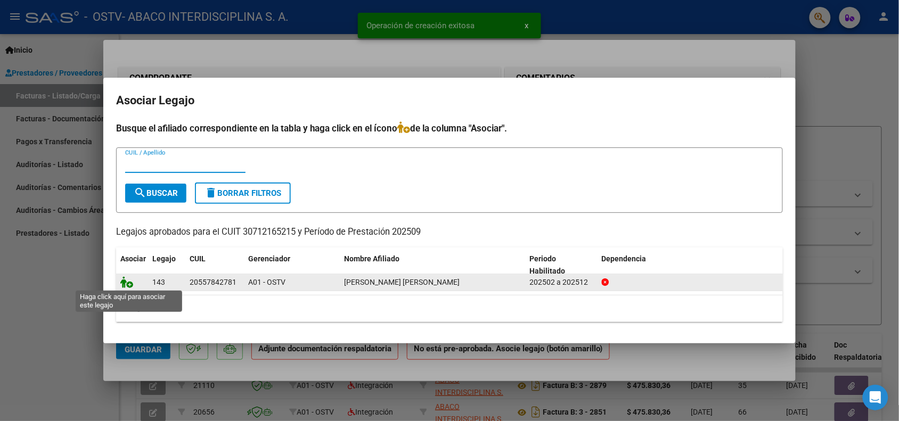  What do you see at coordinates (267, 282) in the screenshot?
I see `span: A01 - OSTV` at bounding box center [267, 282].